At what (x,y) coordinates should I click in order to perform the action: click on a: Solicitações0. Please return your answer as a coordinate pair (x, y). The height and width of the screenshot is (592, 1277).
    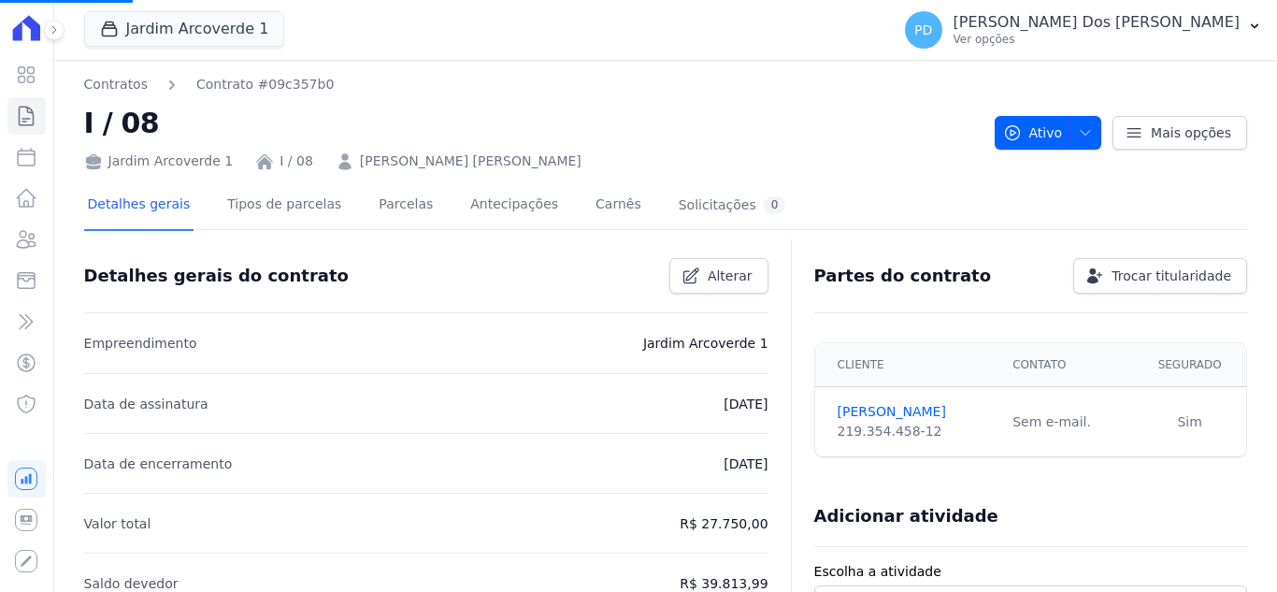
    Looking at the image, I should click on (732, 206).